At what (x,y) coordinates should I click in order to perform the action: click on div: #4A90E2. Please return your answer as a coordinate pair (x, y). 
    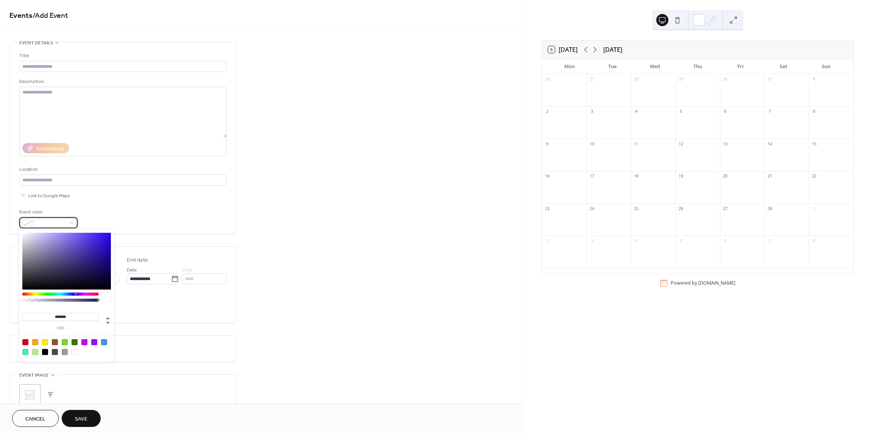
    Looking at the image, I should click on (104, 342).